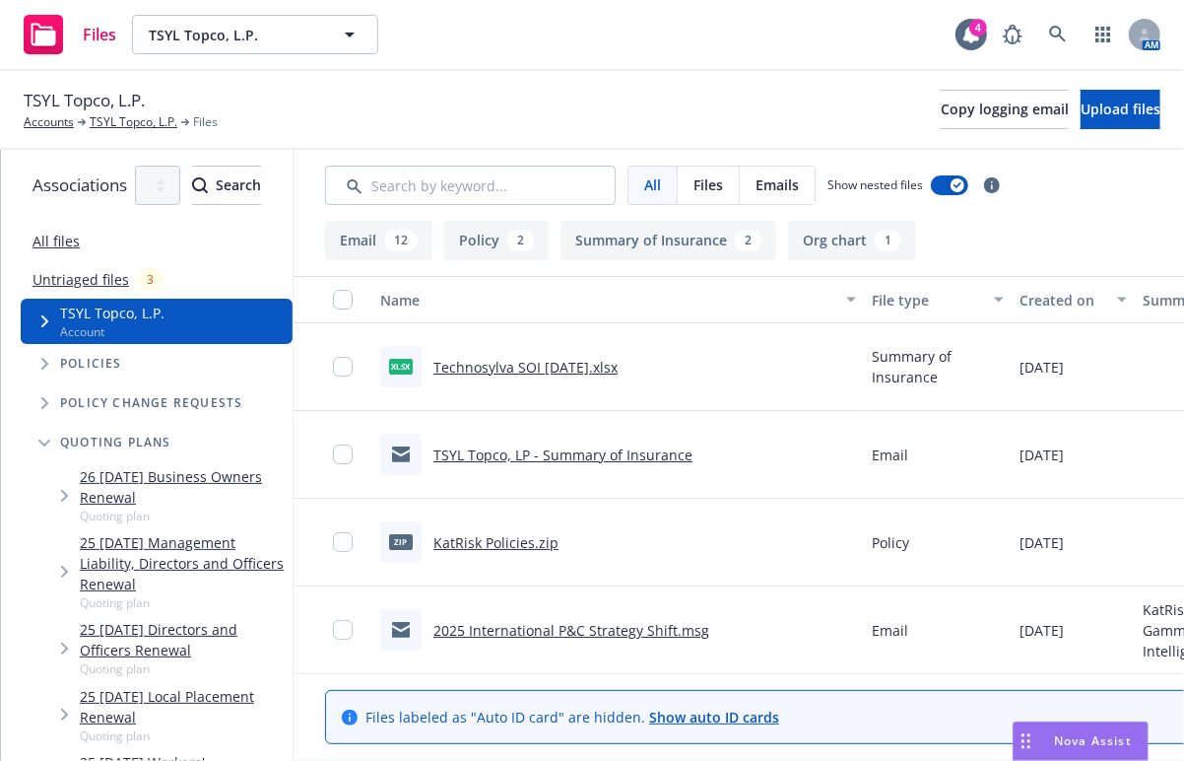  What do you see at coordinates (1120, 109) in the screenshot?
I see `button: Upload files` at bounding box center [1120, 109].